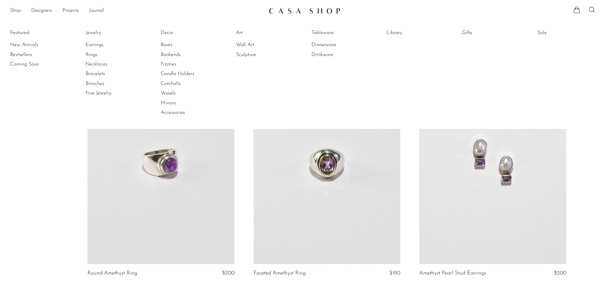 This screenshot has height=285, width=606. Describe the element at coordinates (96, 11) in the screenshot. I see `a: Journal` at that location.